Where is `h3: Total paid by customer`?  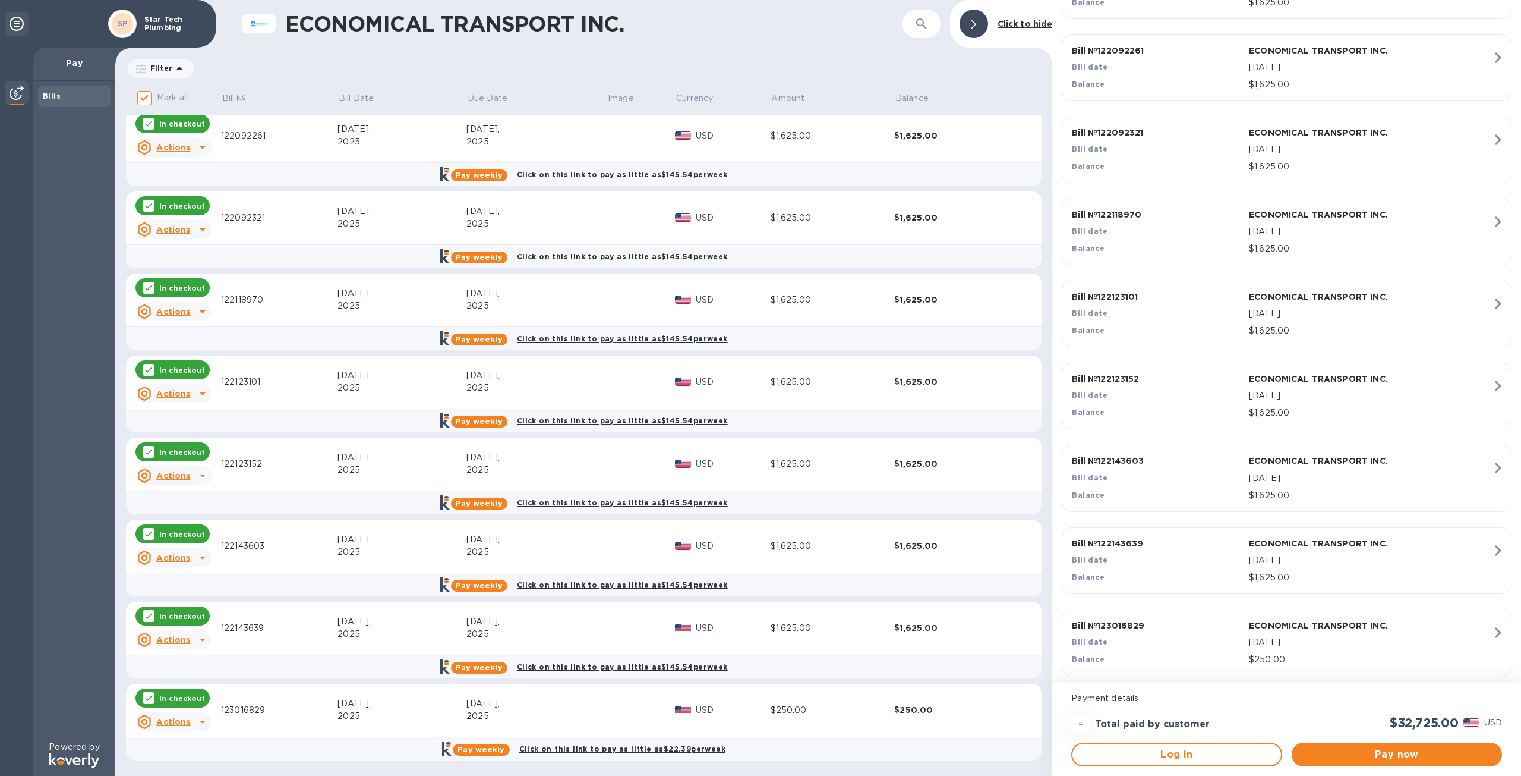 h3: Total paid by customer is located at coordinates (1152, 724).